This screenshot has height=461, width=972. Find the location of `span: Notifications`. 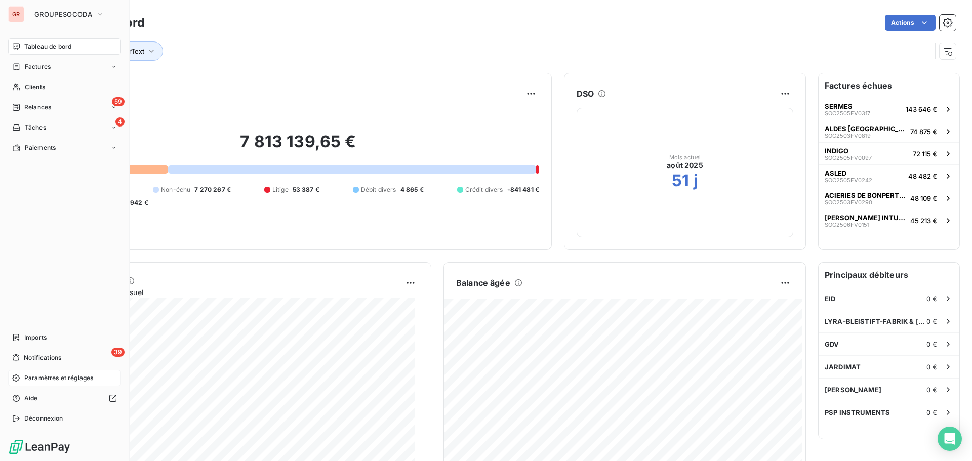

span: Notifications is located at coordinates (43, 358).